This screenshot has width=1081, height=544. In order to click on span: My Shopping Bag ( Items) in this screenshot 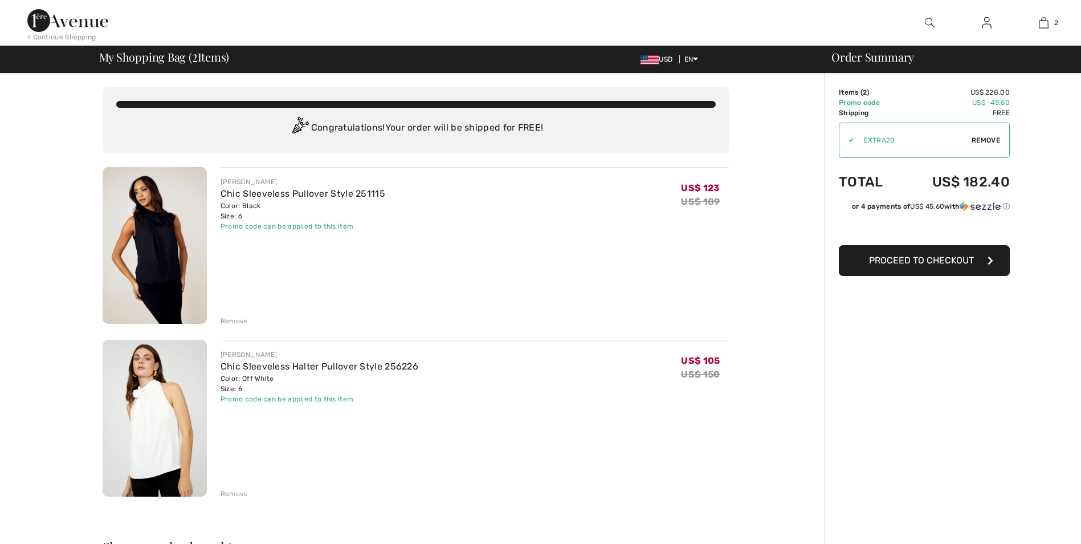, I will do `click(164, 57)`.